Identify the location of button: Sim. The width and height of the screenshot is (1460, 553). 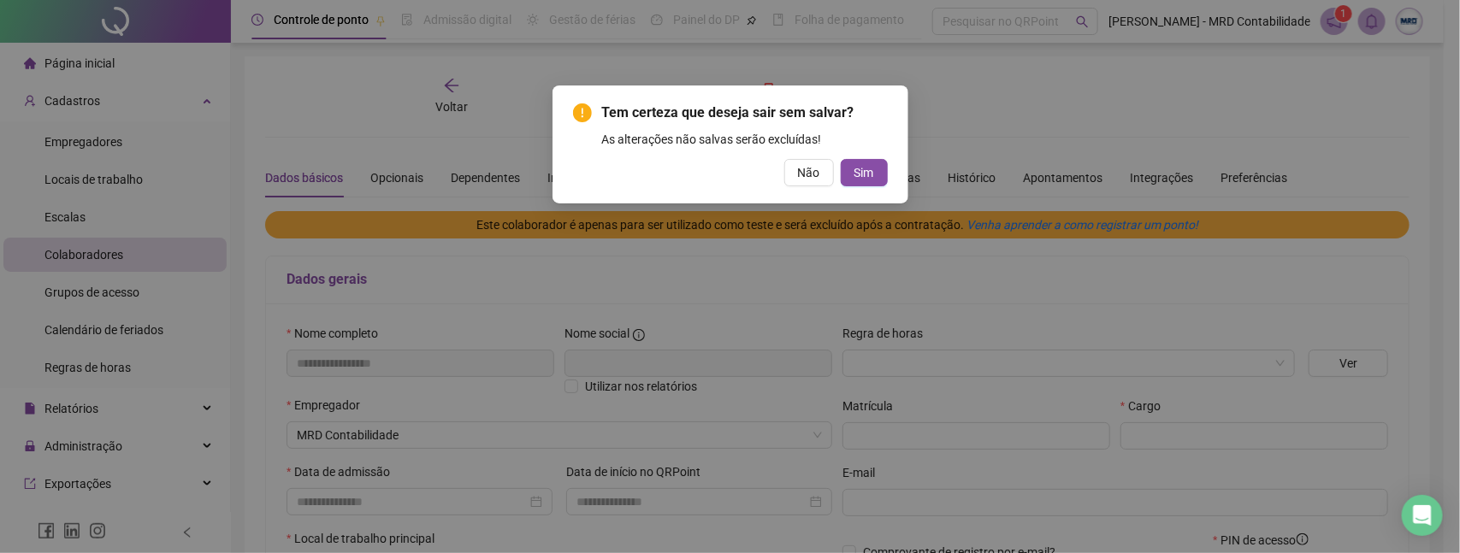
(864, 173).